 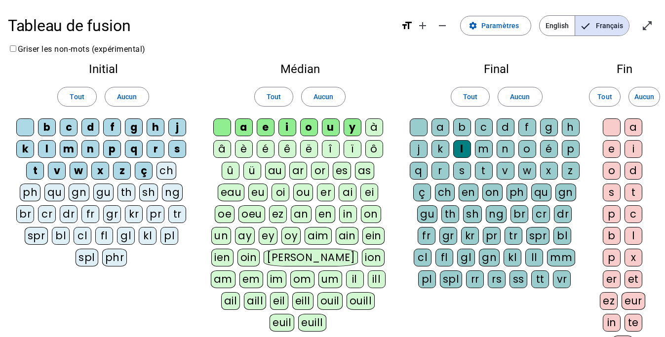 What do you see at coordinates (442, 26) in the screenshot?
I see `button: Diminuer la taille de la police` at bounding box center [442, 26].